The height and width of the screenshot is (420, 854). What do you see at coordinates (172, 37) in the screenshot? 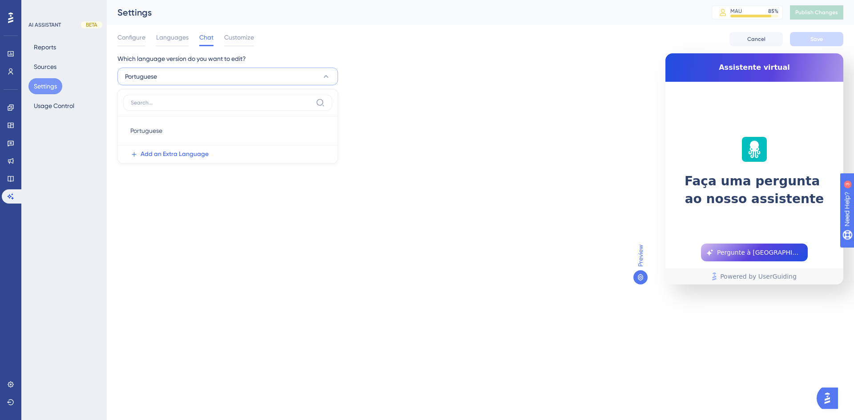
I see `span: Languages` at bounding box center [172, 37].